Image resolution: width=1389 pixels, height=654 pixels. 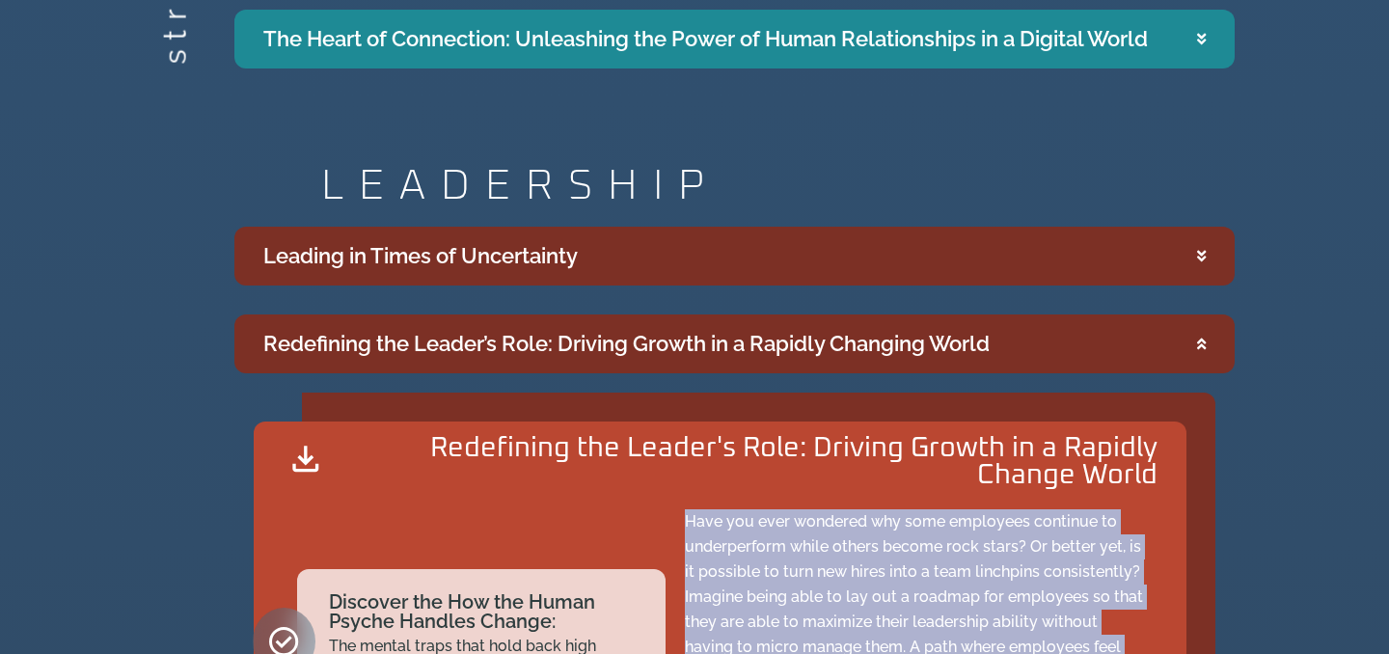 What do you see at coordinates (487, 612) in the screenshot?
I see `h2: Discover the How the Human Psyche Handles Change:` at bounding box center [487, 612].